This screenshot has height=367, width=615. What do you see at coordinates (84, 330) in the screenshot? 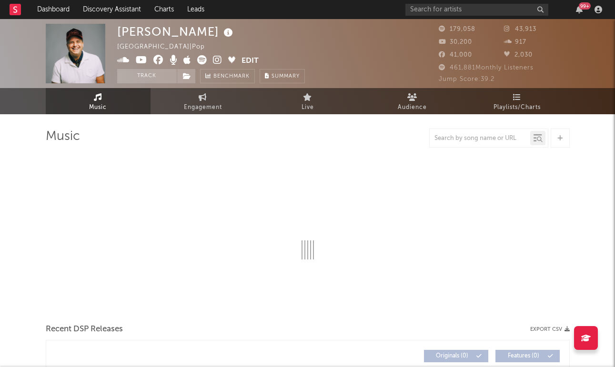
I see `span: Recent DSP Releases` at bounding box center [84, 330].